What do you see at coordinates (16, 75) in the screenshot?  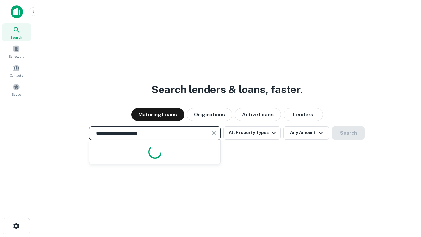 I see `span: Contacts` at bounding box center [16, 75].